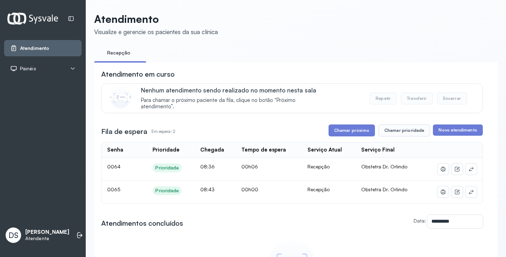 The width and height of the screenshot is (506, 257). Describe the element at coordinates (264, 150) in the screenshot. I see `div: Tempo de espera` at that location.